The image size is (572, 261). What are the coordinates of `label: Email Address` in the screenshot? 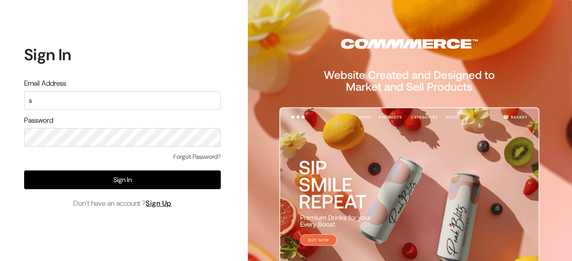 It's located at (45, 83).